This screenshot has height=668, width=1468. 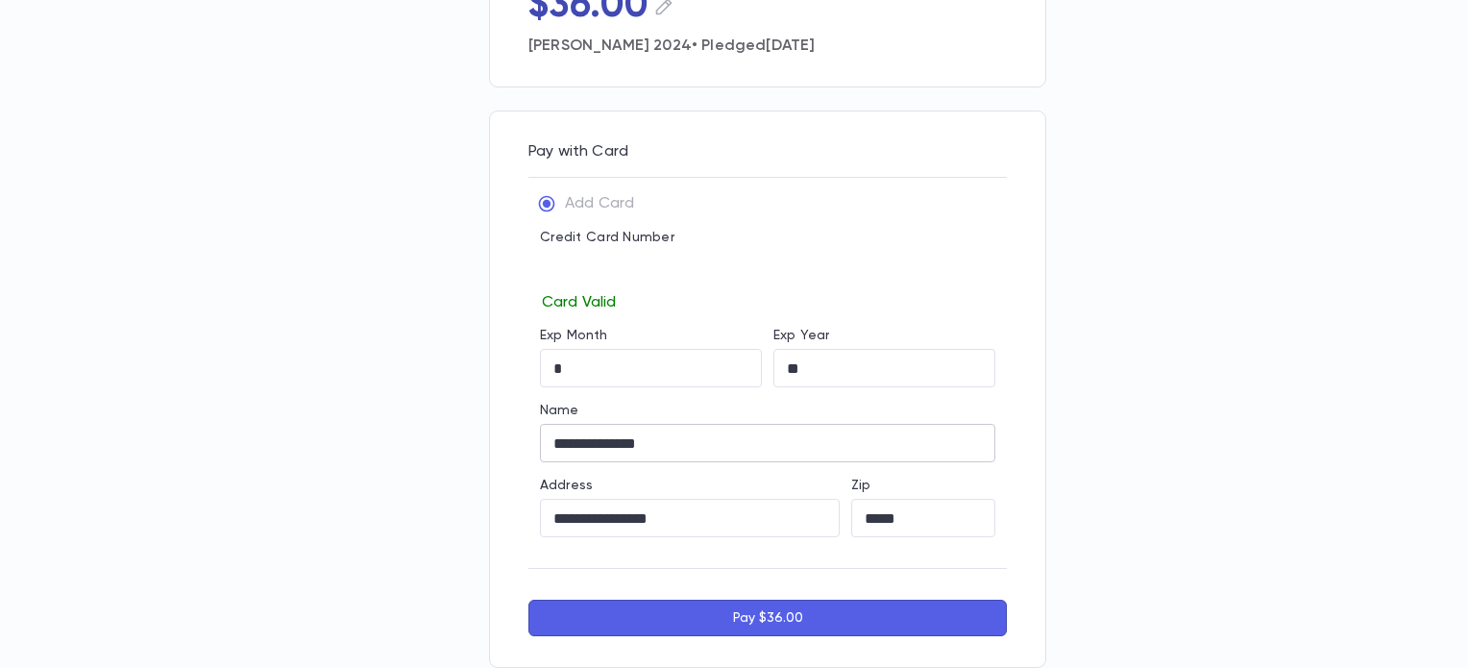 What do you see at coordinates (768, 237) in the screenshot?
I see `p: Credit Card Number` at bounding box center [768, 237].